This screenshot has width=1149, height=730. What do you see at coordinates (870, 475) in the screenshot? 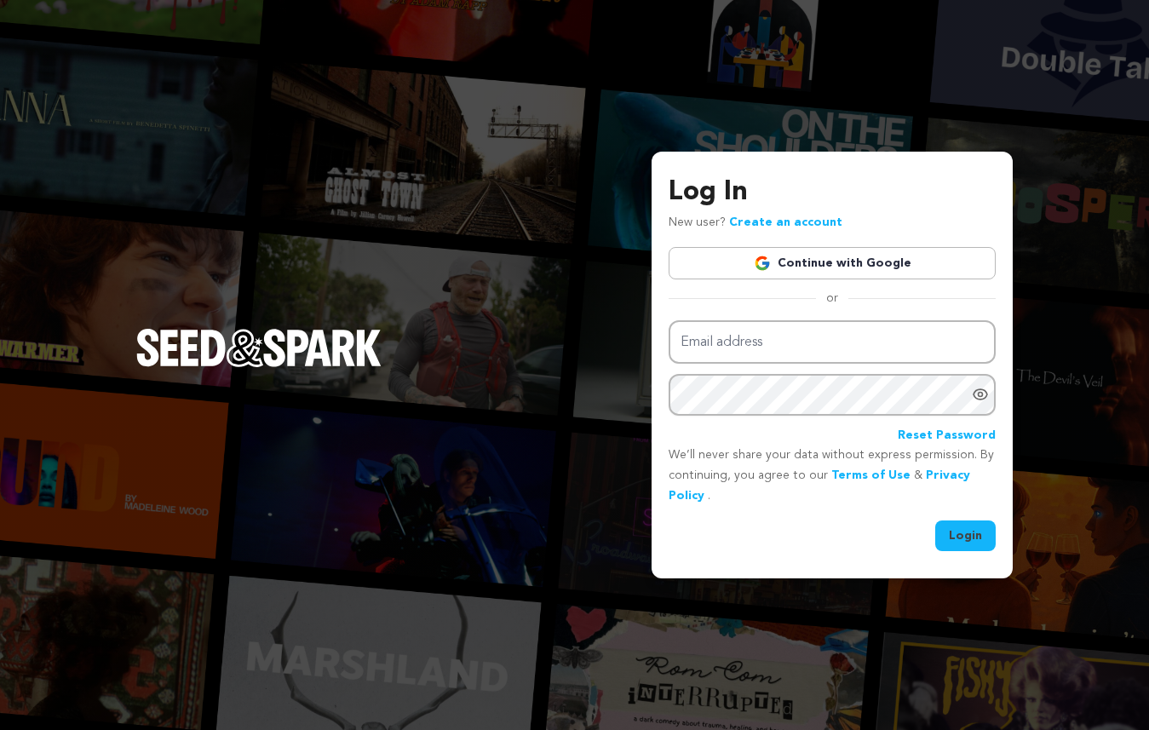
I see `a: Terms of Use` at bounding box center [870, 475].